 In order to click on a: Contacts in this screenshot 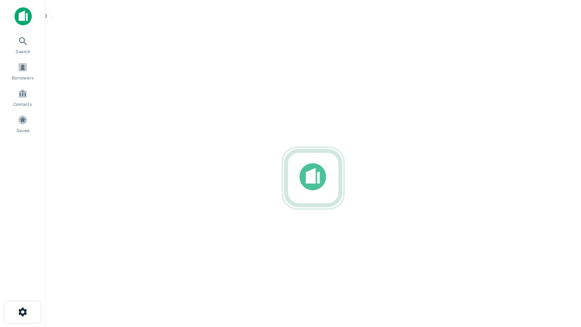, I will do `click(23, 97)`.